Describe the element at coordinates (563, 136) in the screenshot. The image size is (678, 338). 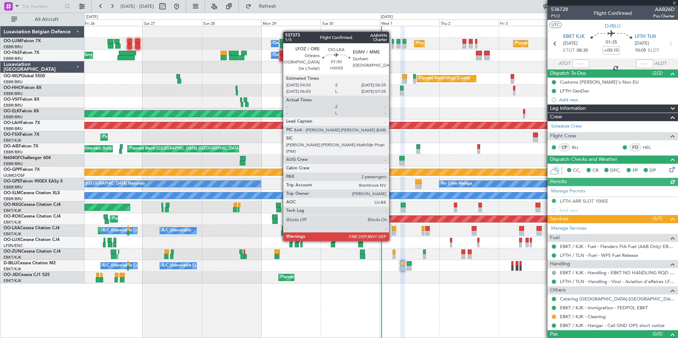
I see `span: Flight Crew` at that location.